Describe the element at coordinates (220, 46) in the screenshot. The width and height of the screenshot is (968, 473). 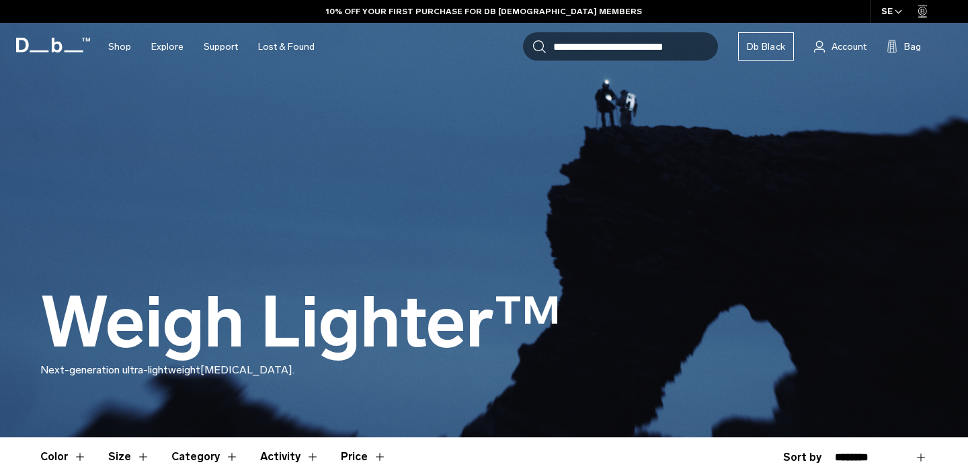
I see `a: Support` at that location.